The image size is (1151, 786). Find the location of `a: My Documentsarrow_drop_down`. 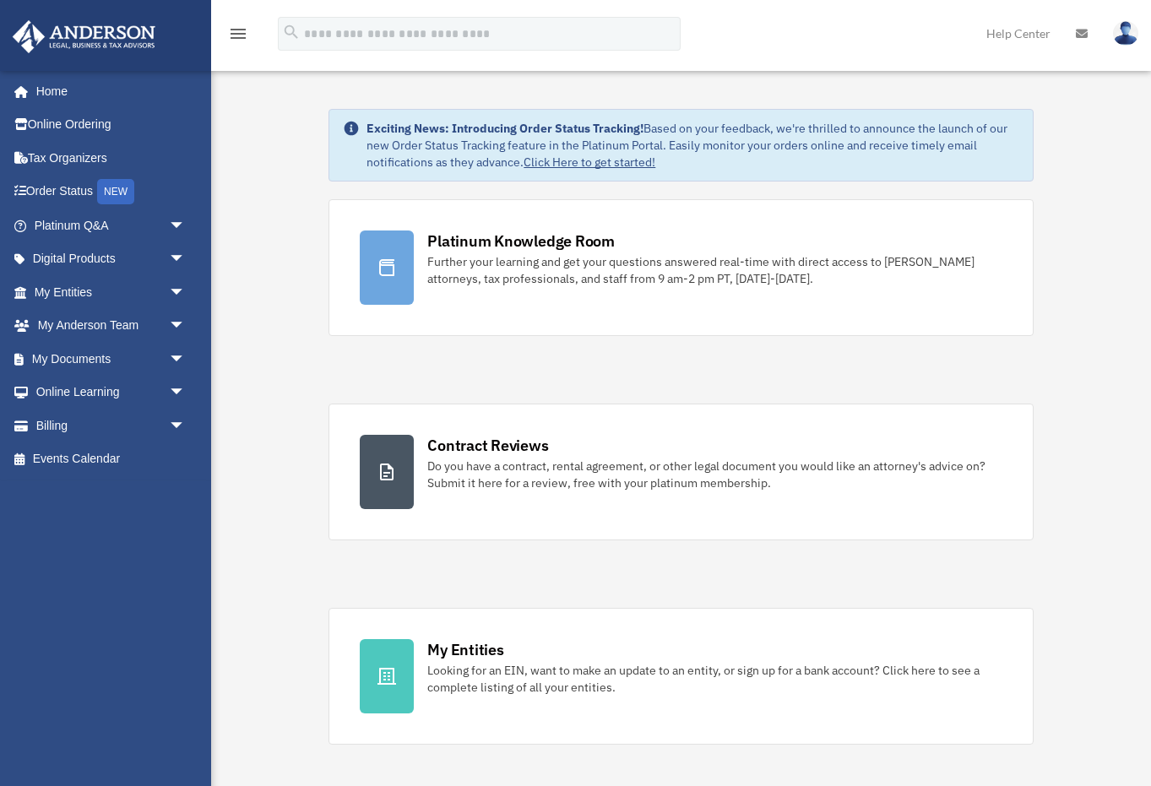

a: My Documentsarrow_drop_down is located at coordinates (111, 359).